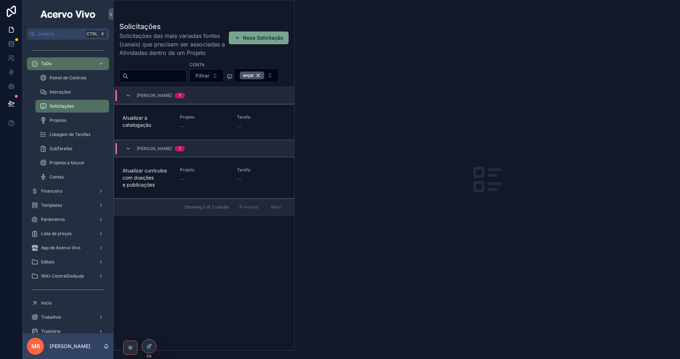 This screenshot has width=680, height=359. What do you see at coordinates (68, 262) in the screenshot?
I see `a: Editais` at bounding box center [68, 262].